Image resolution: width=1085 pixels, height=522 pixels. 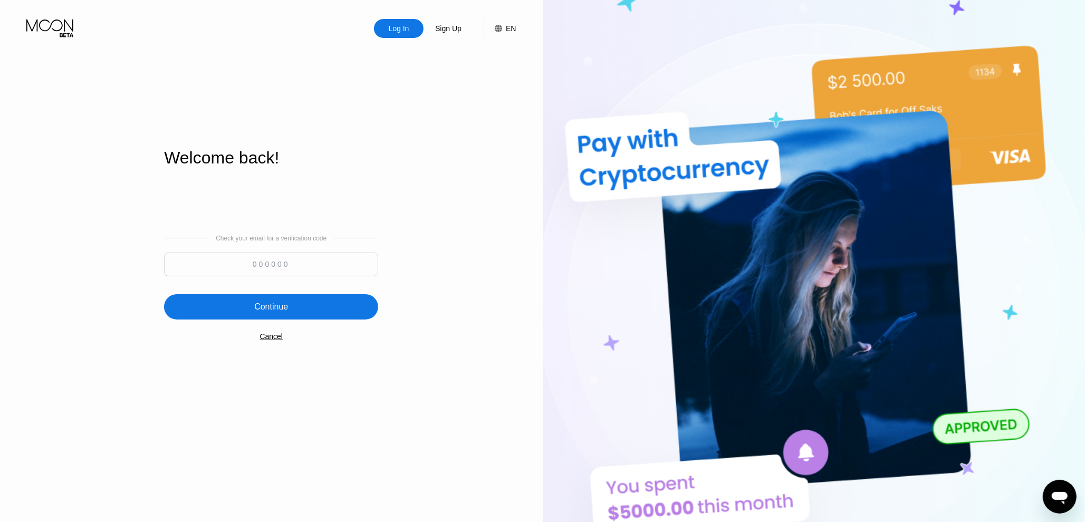 I want to click on div: Cancel, so click(x=271, y=337).